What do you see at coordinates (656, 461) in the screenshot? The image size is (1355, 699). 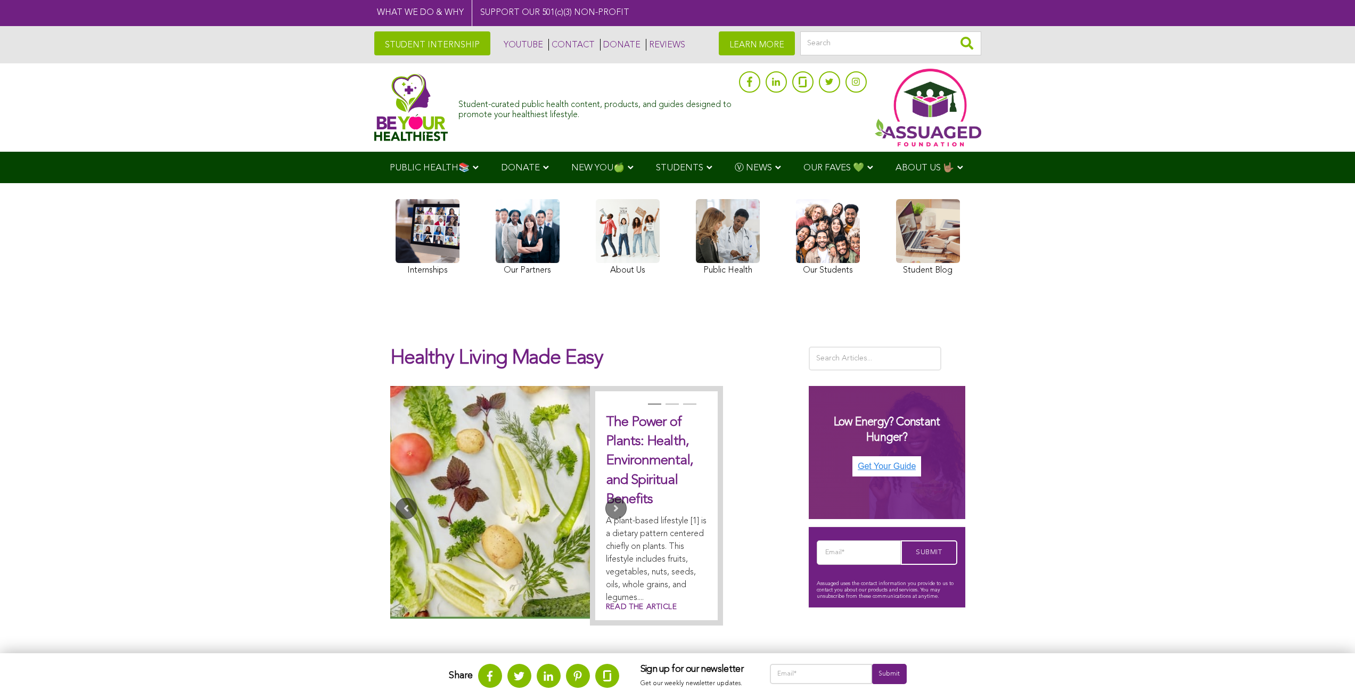 I see `h2: The Power of Plants: Health, Environmental, and Spiritual Benefits` at bounding box center [656, 461].